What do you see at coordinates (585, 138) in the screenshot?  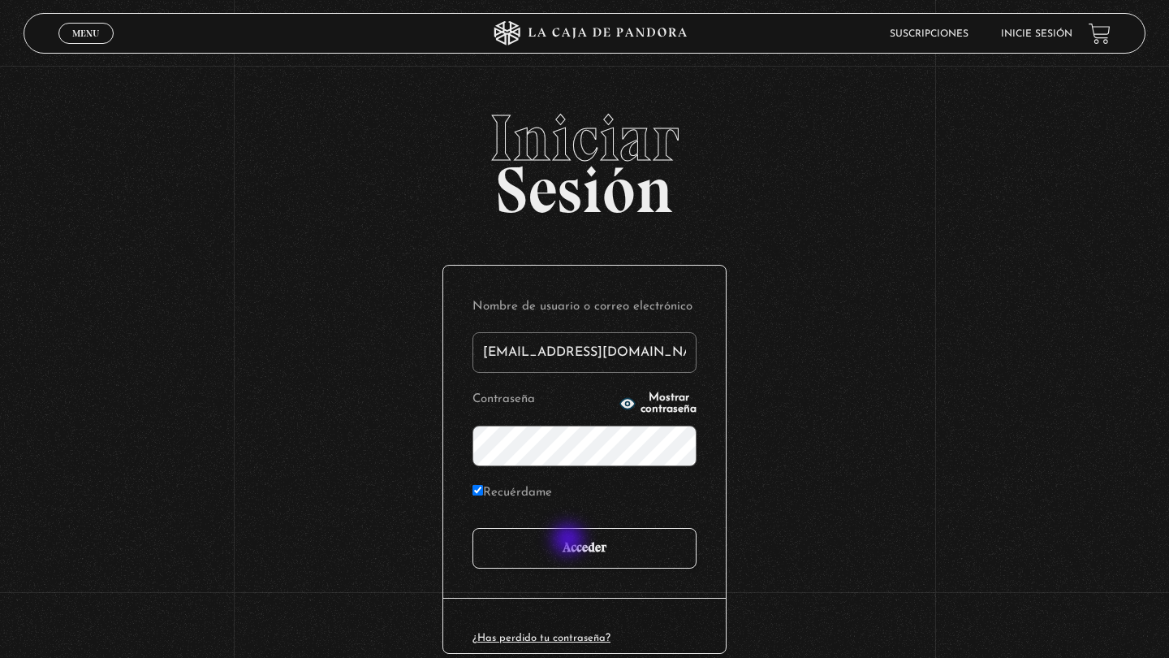 I see `span: Iniciar` at bounding box center [585, 138].